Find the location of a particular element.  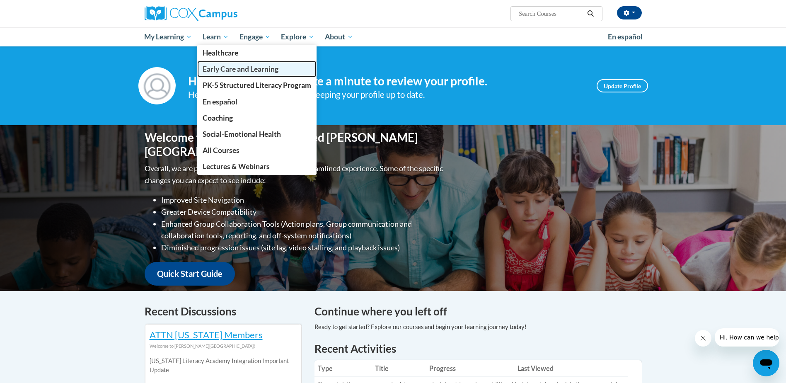

a: Update Profile is located at coordinates (622, 86).